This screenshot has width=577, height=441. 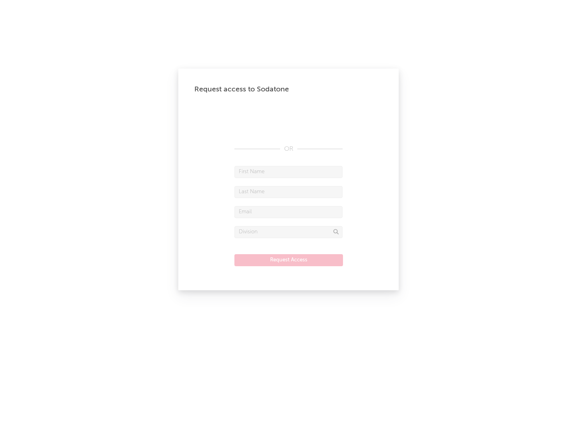 I want to click on input: Email, so click(x=289, y=212).